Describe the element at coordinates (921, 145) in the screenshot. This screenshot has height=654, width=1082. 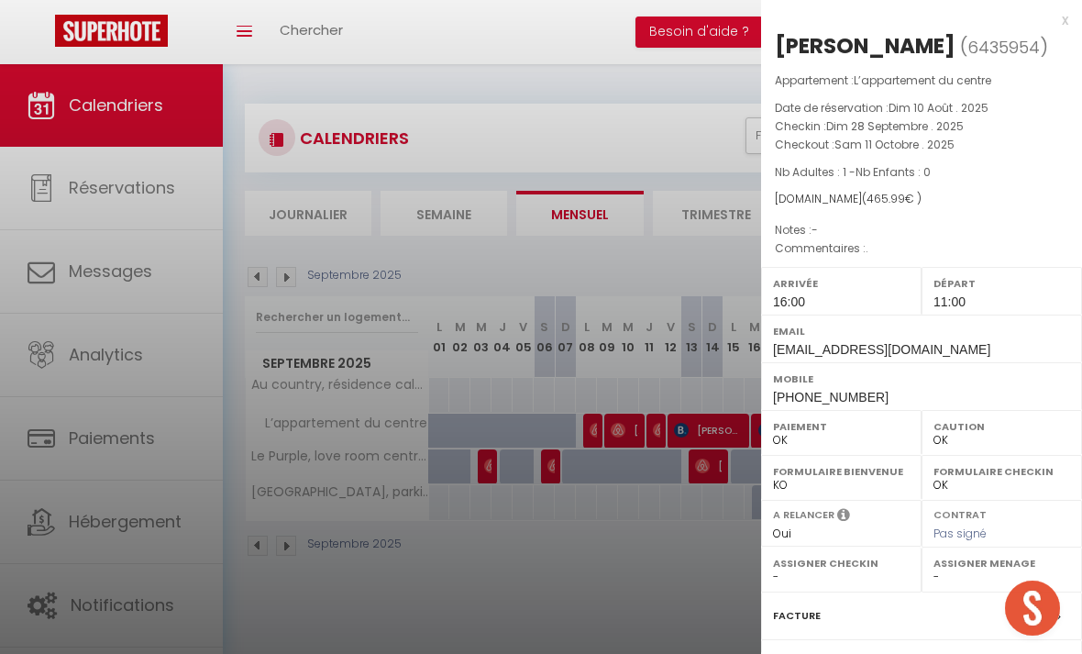
I see `p: Checkout :` at that location.